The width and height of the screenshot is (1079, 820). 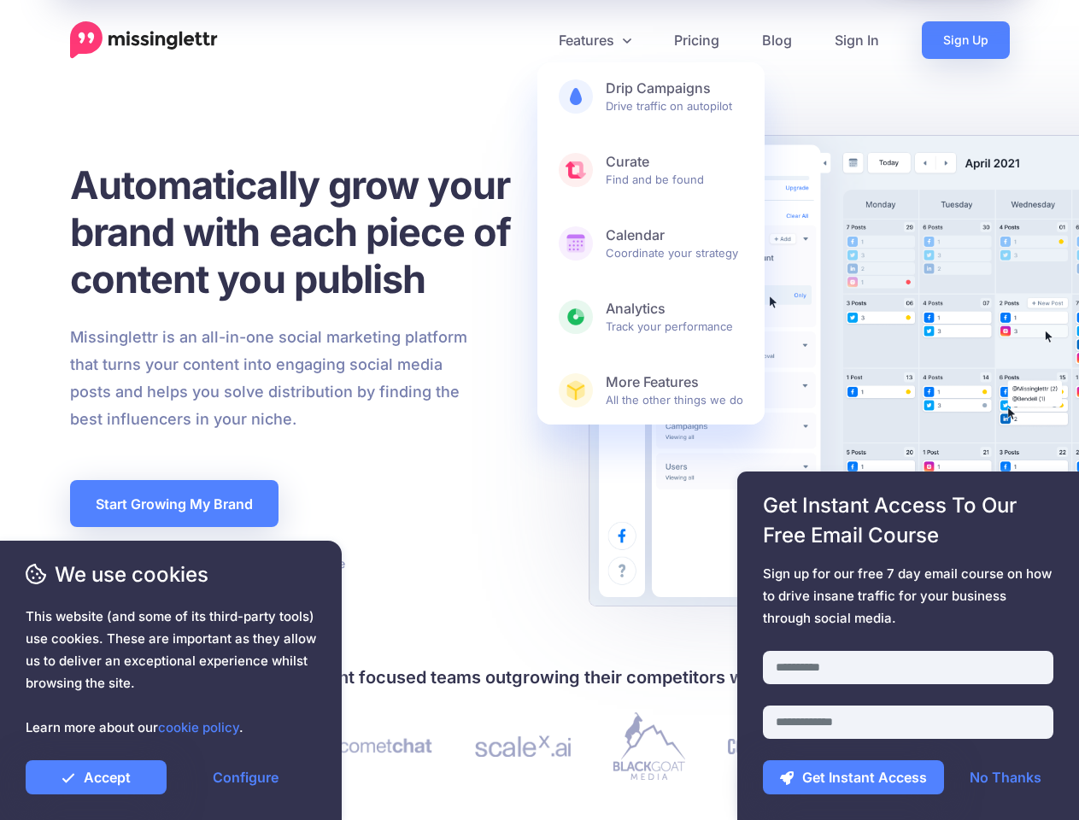 I want to click on a: Sign Up, so click(x=965, y=40).